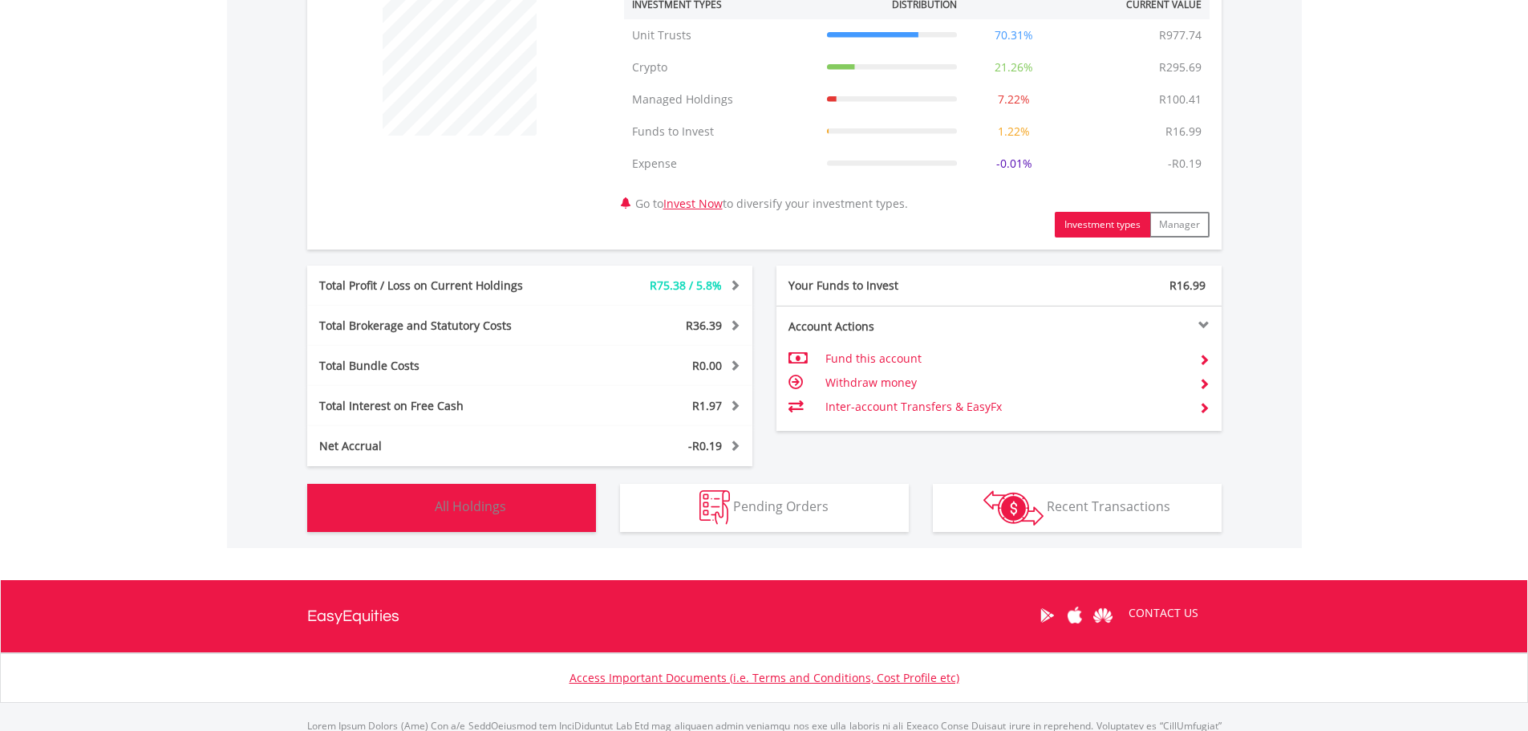 The height and width of the screenshot is (731, 1528). I want to click on div: Total Brokerage and Statutory Costs, so click(437, 326).